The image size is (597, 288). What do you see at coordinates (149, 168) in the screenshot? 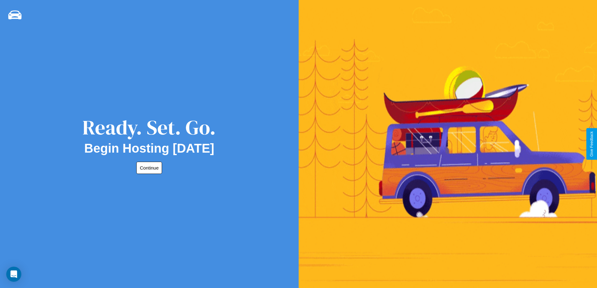
I see `button: Continue` at bounding box center [149, 168].